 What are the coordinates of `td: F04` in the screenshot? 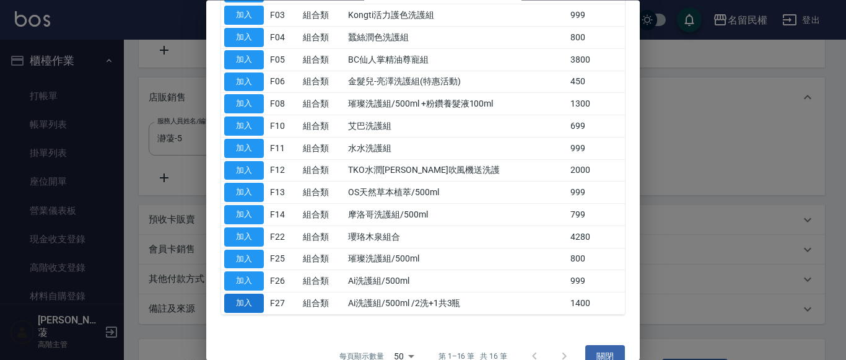 It's located at (283, 38).